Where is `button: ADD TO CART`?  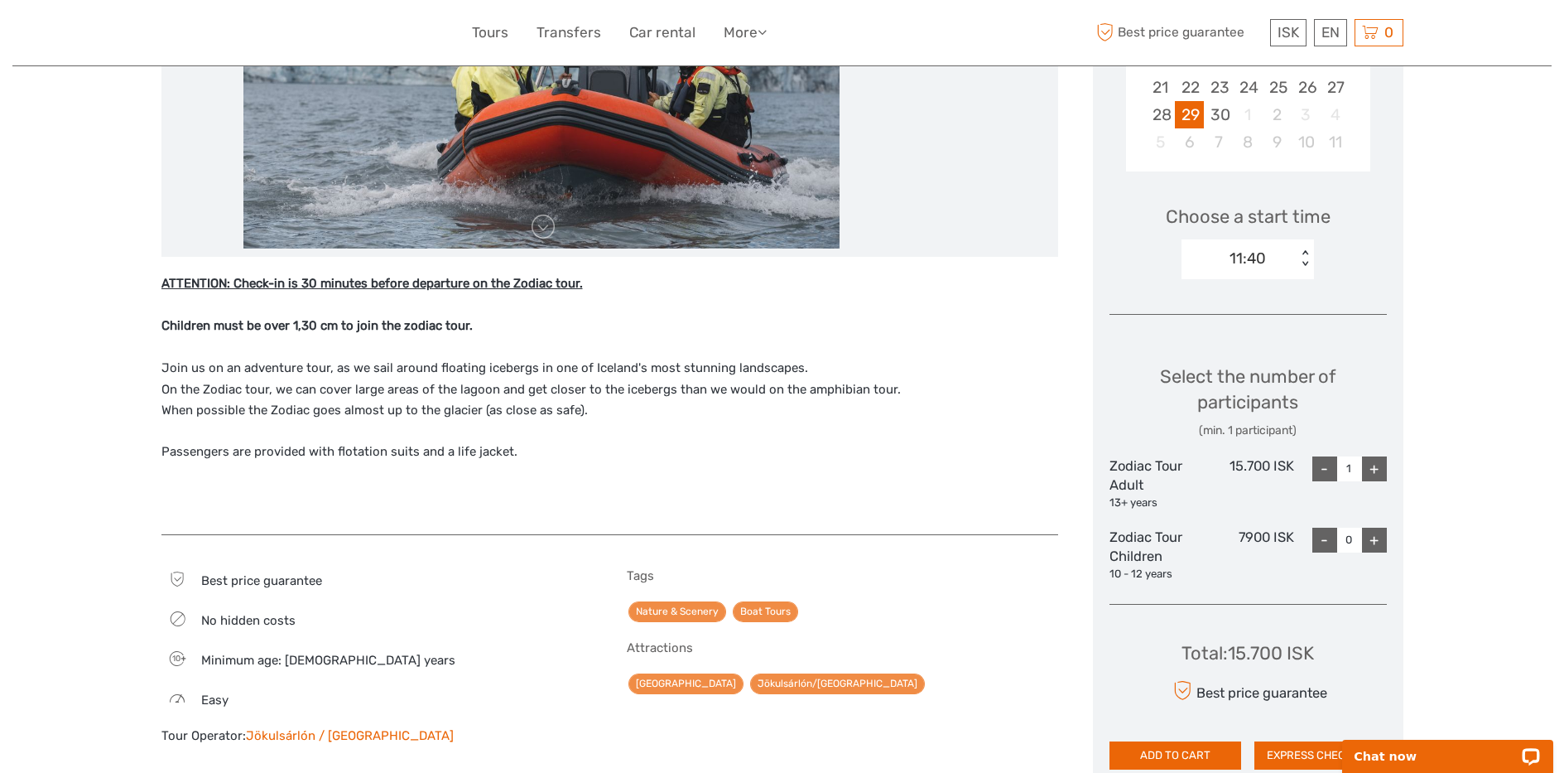 button: ADD TO CART is located at coordinates (1176, 755).